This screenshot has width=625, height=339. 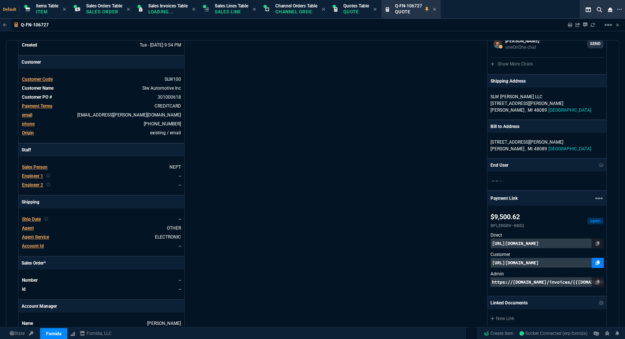 I want to click on p: Shipping, so click(x=101, y=202).